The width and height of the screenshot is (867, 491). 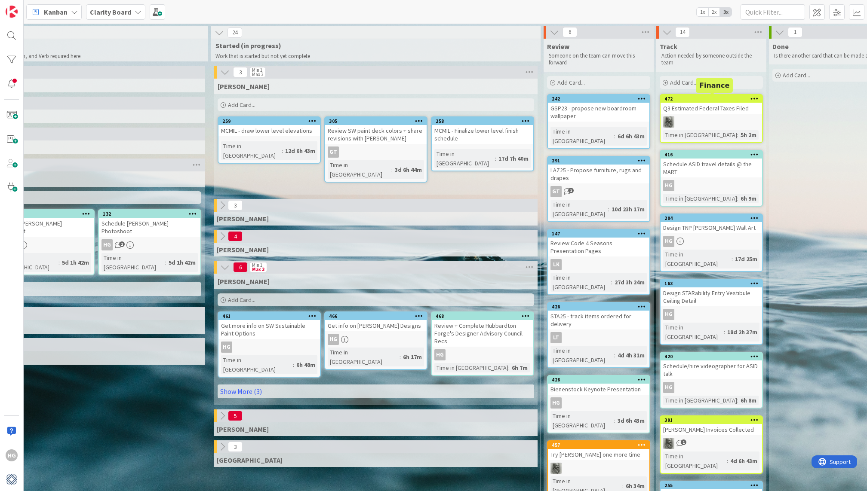 What do you see at coordinates (748, 199) in the screenshot?
I see `div: 6h 9m` at bounding box center [748, 199].